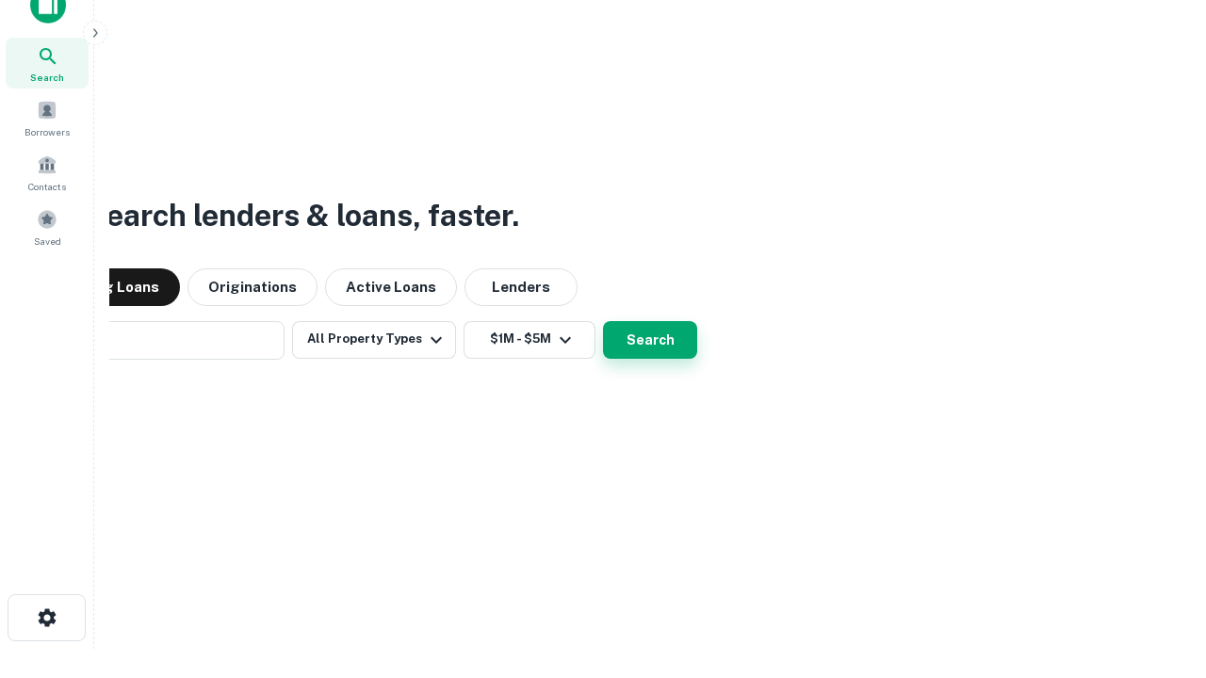  Describe the element at coordinates (47, 77) in the screenshot. I see `span: Search` at that location.